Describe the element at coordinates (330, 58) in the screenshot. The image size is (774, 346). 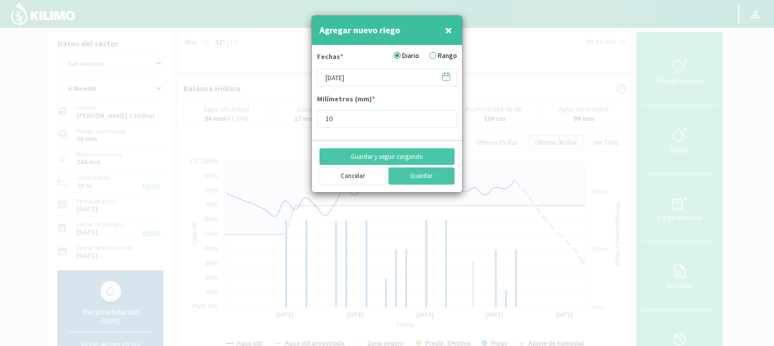
I see `label: Fechas` at that location.